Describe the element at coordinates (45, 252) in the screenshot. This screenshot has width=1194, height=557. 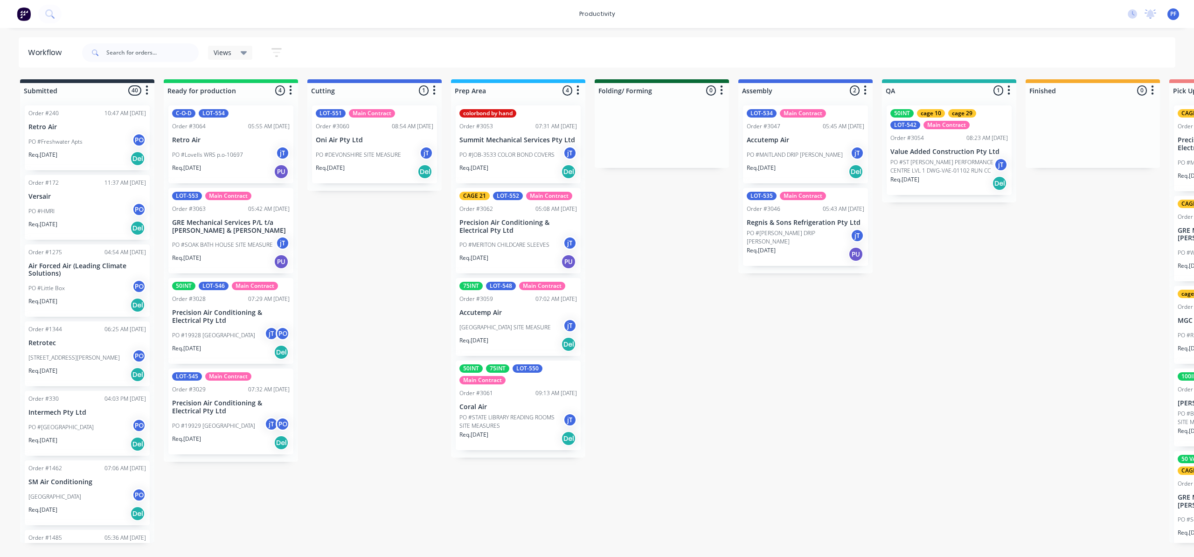
I see `div: Order #1275` at that location.